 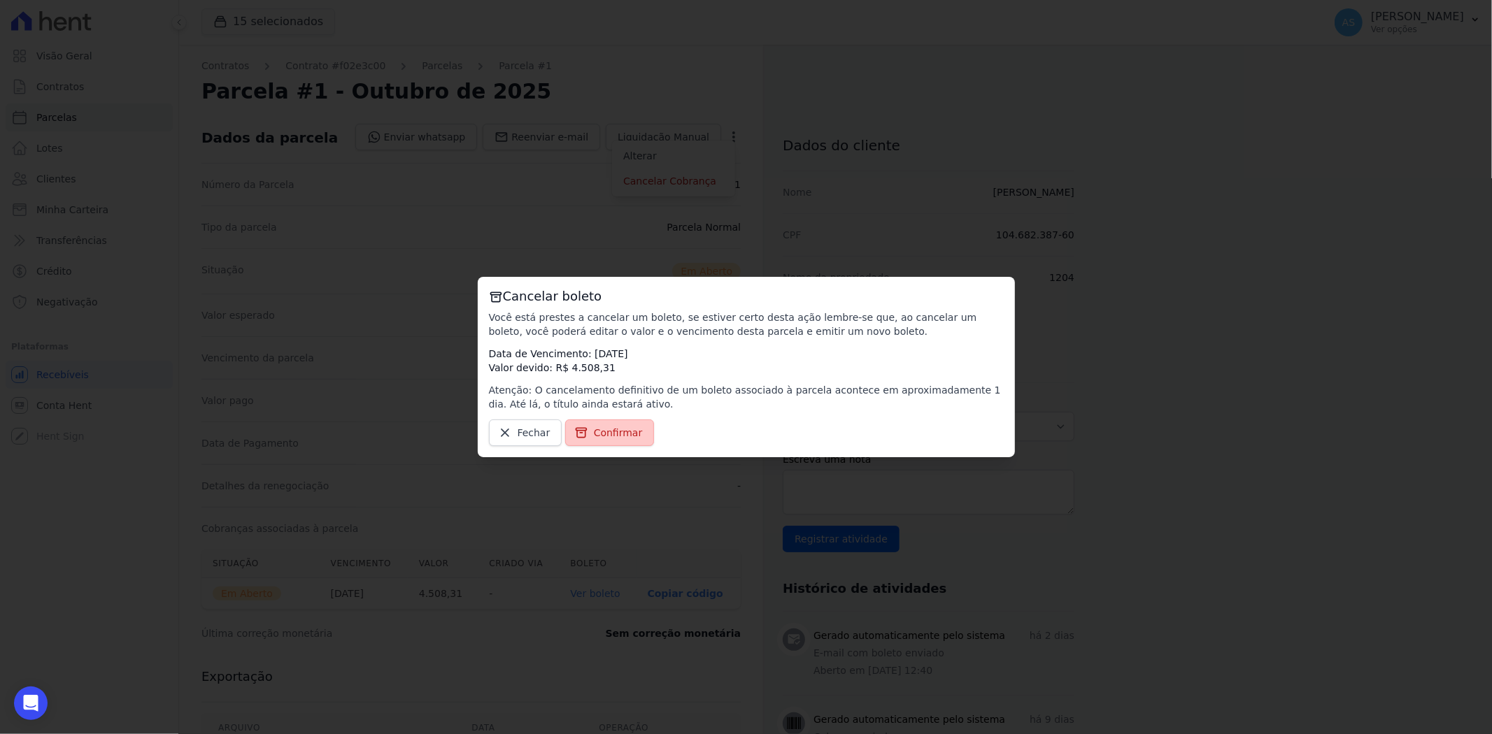 I want to click on p: Você está prestes a cancelar um boleto, se estiver certo desta ação lembre-se que, ao cancelar um..., so click(x=746, y=325).